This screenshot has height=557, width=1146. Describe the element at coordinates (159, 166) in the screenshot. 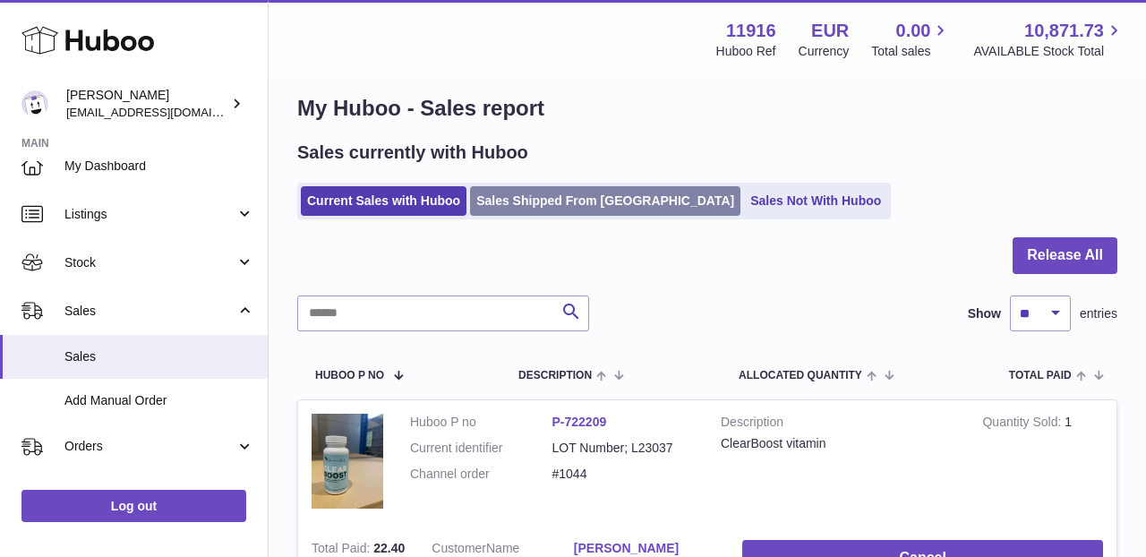

I see `span: My Dashboard` at that location.